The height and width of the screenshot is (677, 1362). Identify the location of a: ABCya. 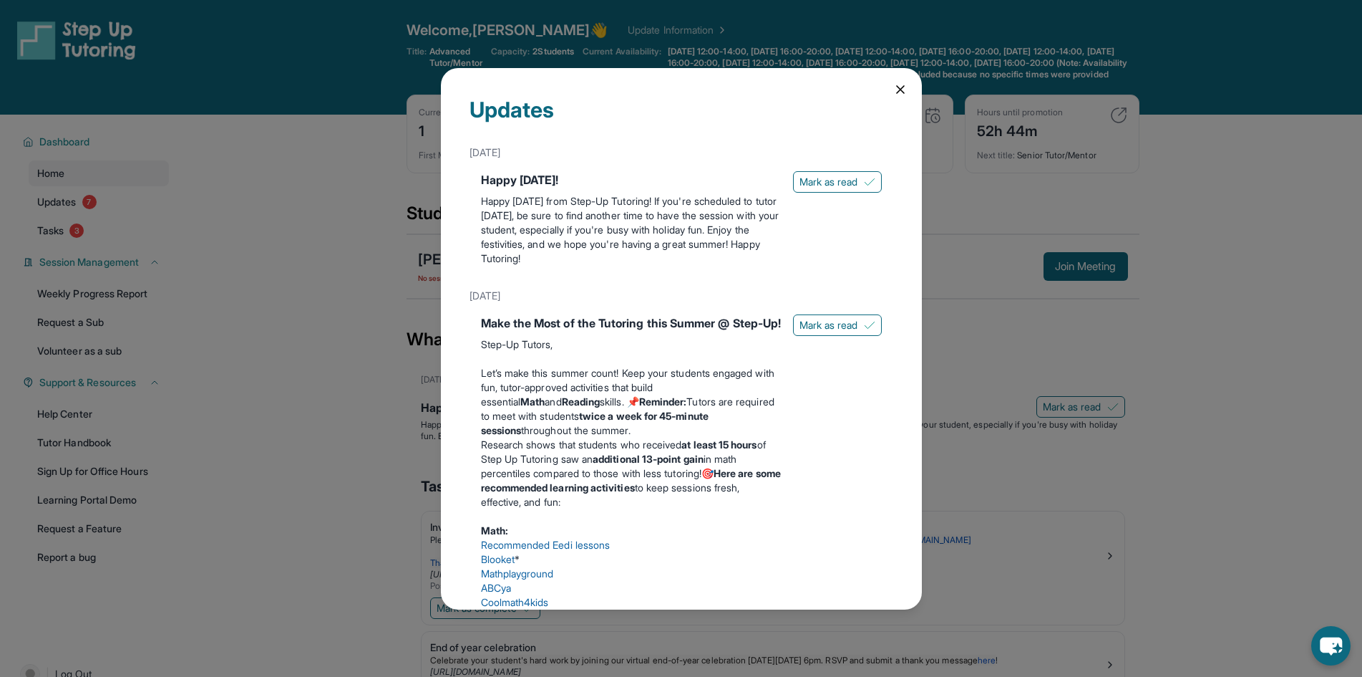
(496, 587).